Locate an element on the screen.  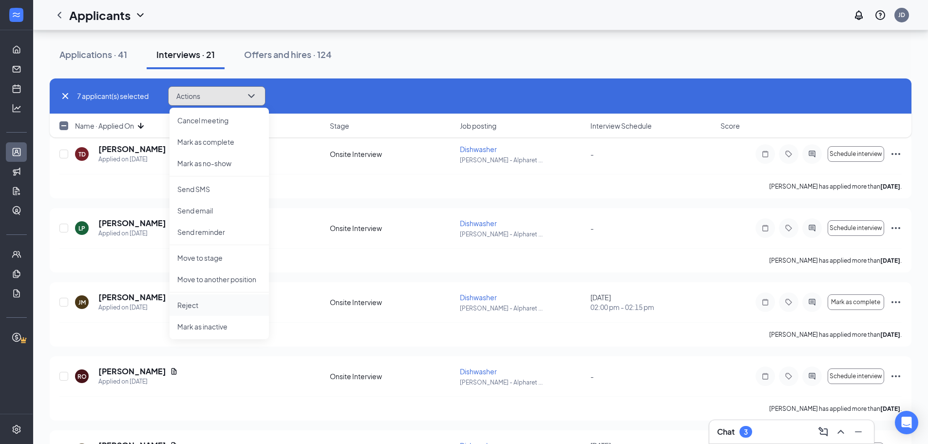
span: Job posting is located at coordinates (478, 126).